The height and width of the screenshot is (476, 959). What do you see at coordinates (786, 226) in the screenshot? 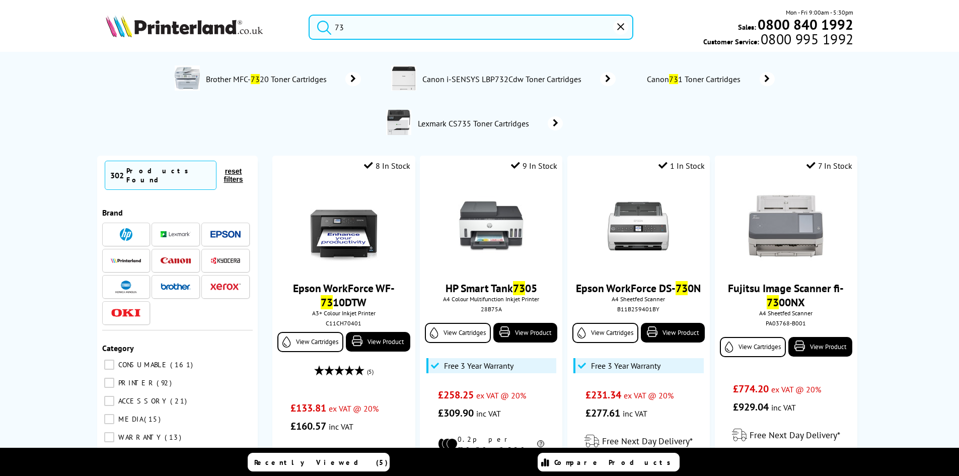
I see `img: Fujitsu-fi-7300NX-Front-Small.jpg` at bounding box center [786, 226].